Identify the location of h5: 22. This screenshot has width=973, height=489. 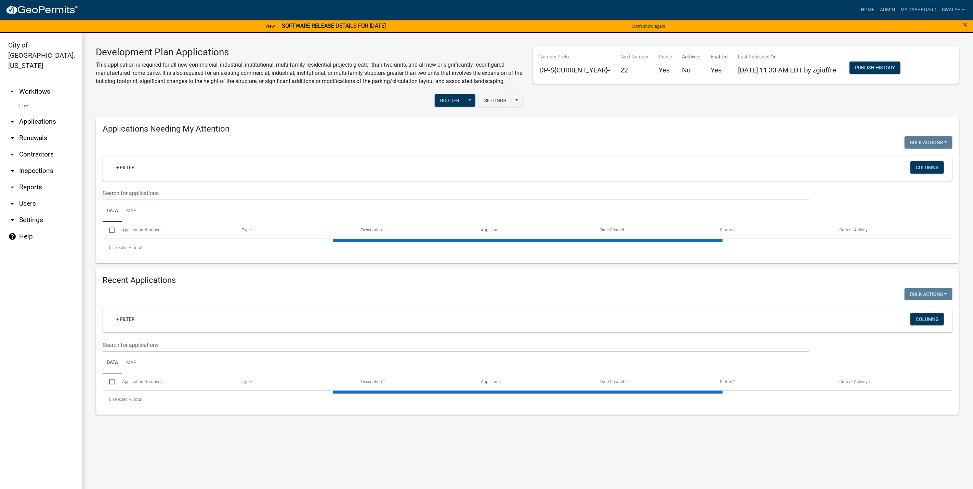
(635, 70).